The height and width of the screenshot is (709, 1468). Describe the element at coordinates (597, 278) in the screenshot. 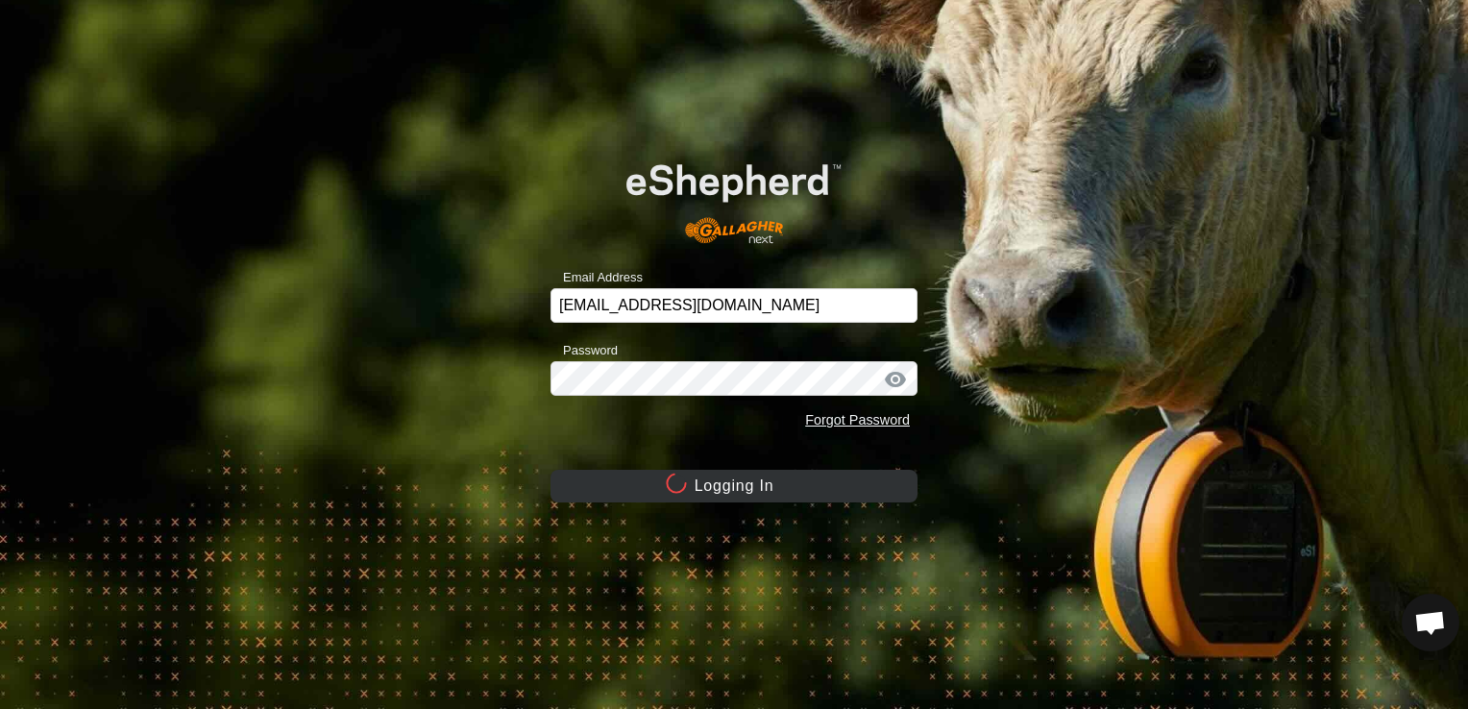

I see `label: Email Address` at that location.